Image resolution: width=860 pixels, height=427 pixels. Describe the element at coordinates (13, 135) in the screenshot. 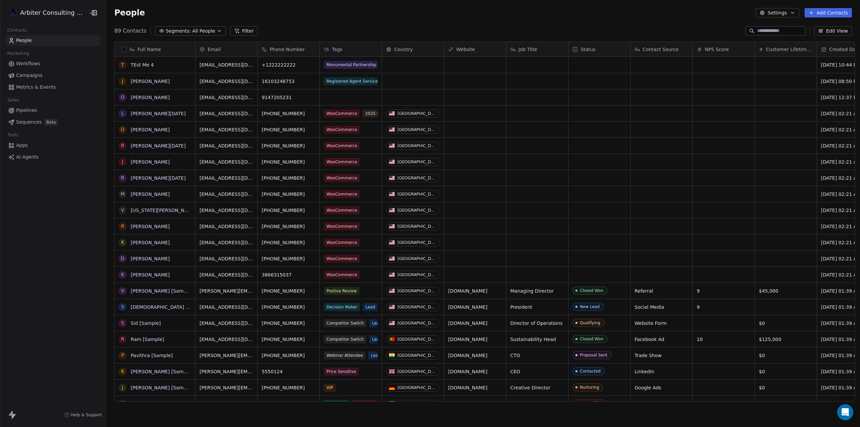

I see `span: Tools` at that location.